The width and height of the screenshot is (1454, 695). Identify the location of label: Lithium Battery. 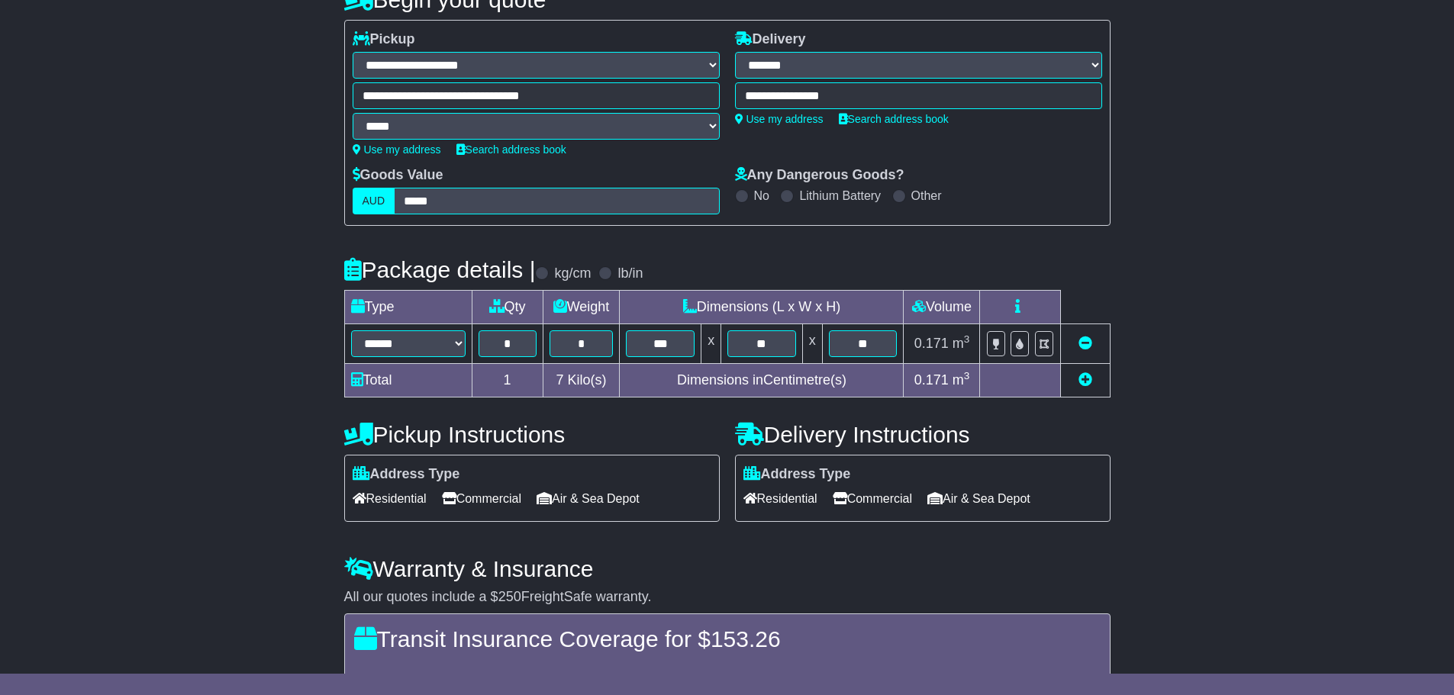
(839, 195).